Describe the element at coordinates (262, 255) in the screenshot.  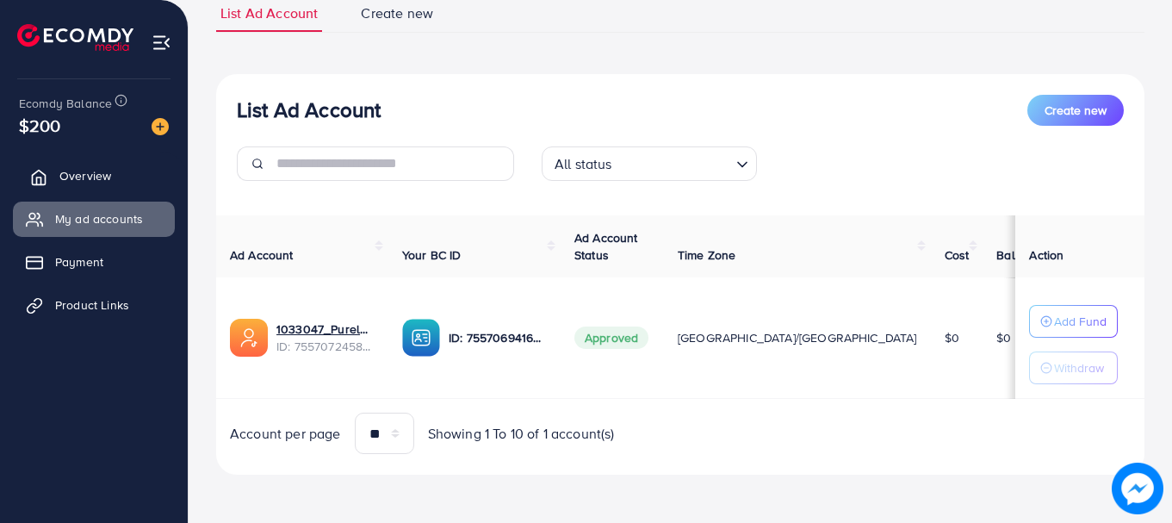
I see `span: Ad Account` at that location.